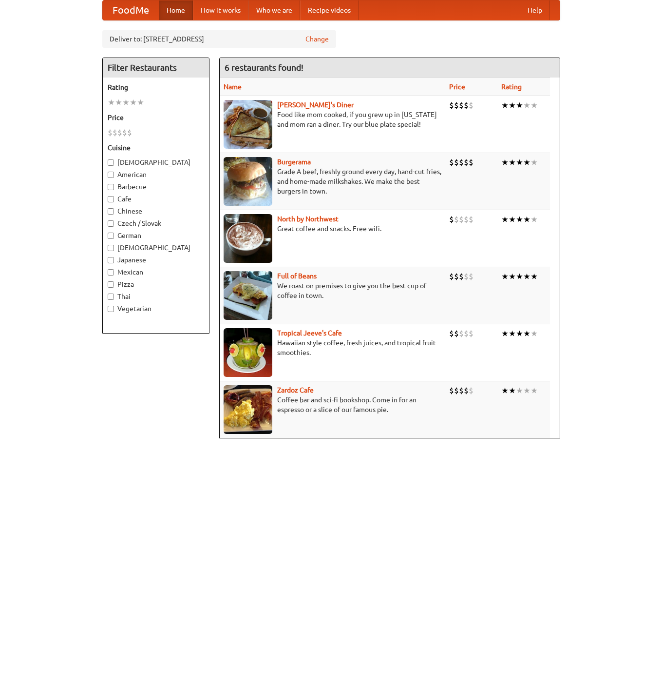 This screenshot has width=662, height=690. Describe the element at coordinates (156, 272) in the screenshot. I see `label: Mexican` at that location.